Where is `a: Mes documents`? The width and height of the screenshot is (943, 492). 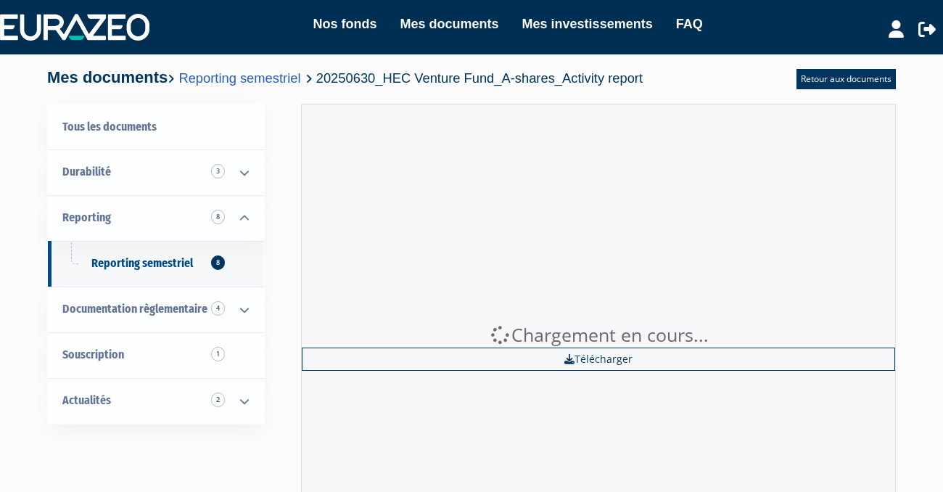
a: Mes documents is located at coordinates (450, 24).